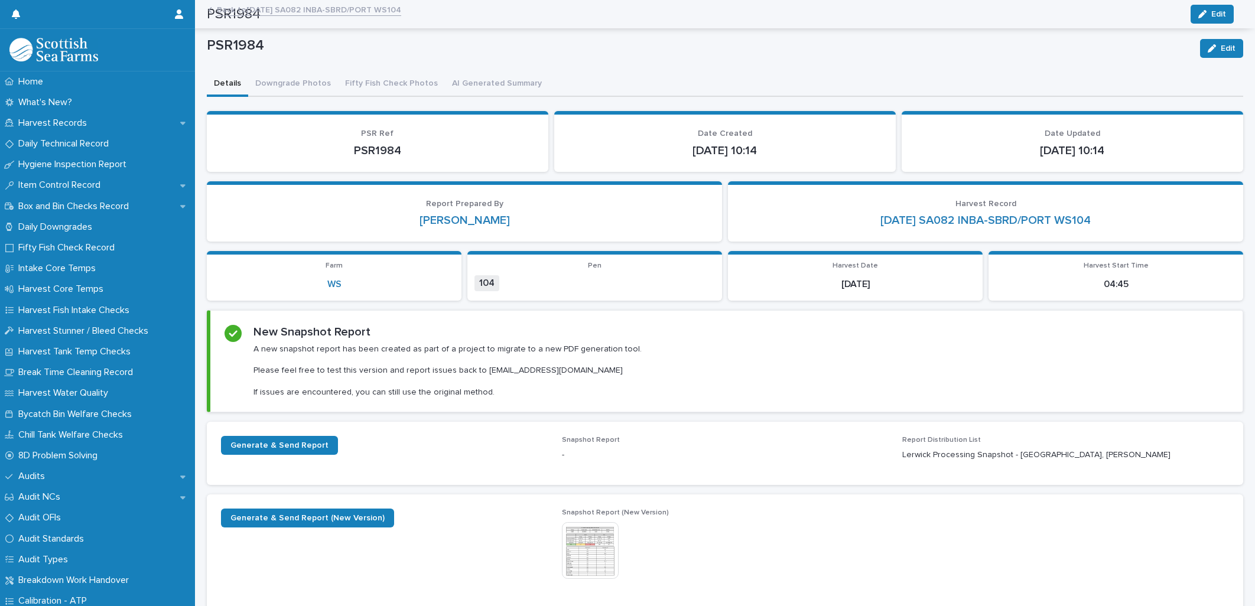  Describe the element at coordinates (279, 445) in the screenshot. I see `span: Generate & Send Report` at that location.